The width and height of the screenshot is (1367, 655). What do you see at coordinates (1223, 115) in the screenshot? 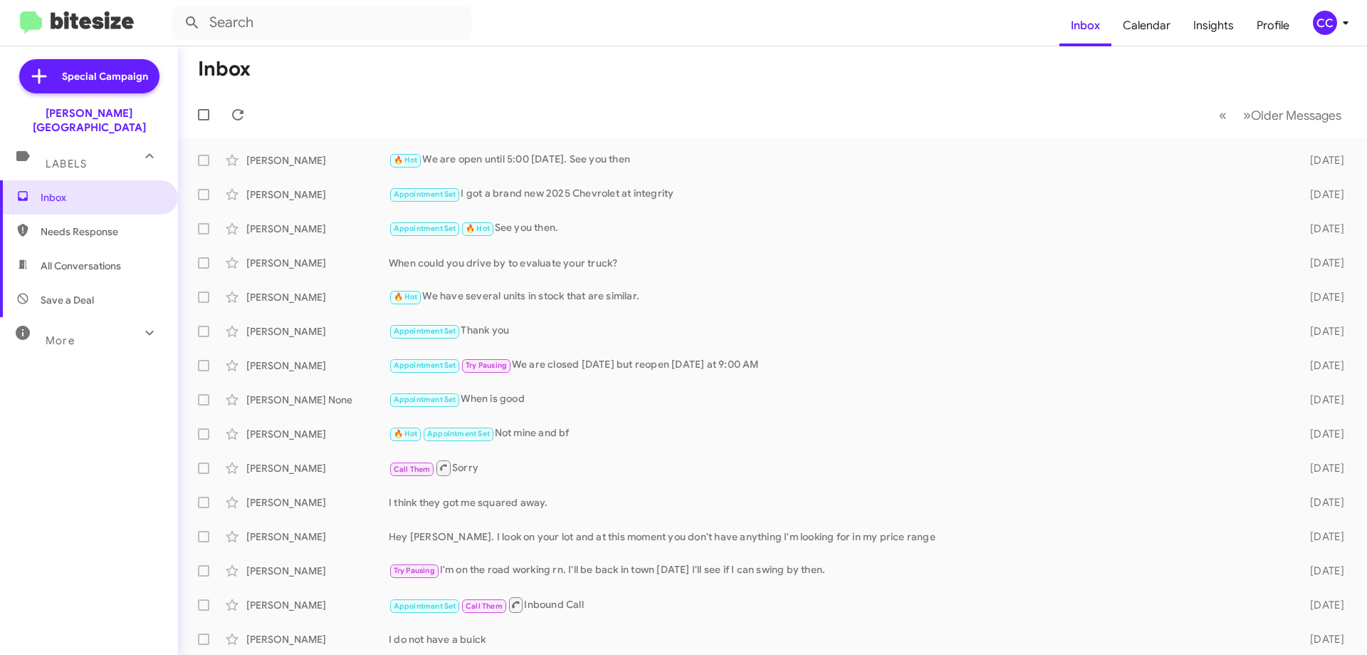
I see `button: Previous` at bounding box center [1223, 115].